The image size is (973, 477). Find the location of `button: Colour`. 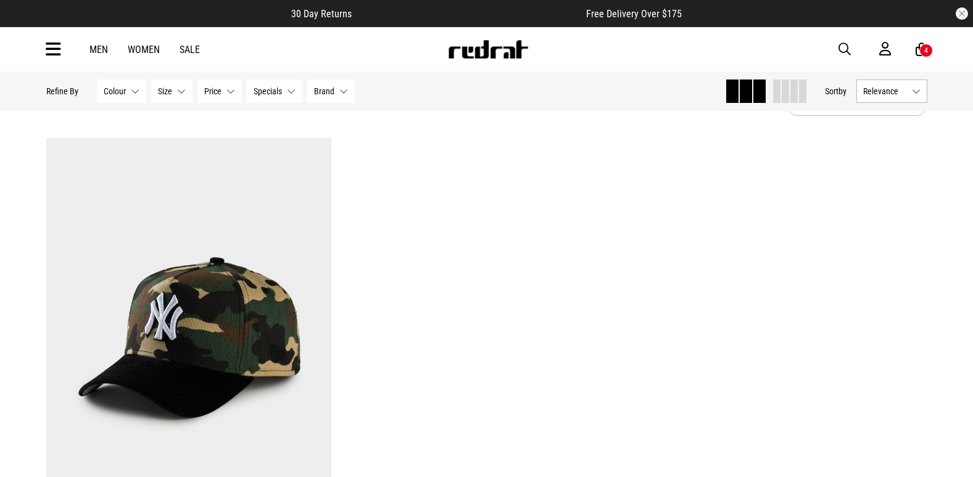

button: Colour is located at coordinates (122, 91).